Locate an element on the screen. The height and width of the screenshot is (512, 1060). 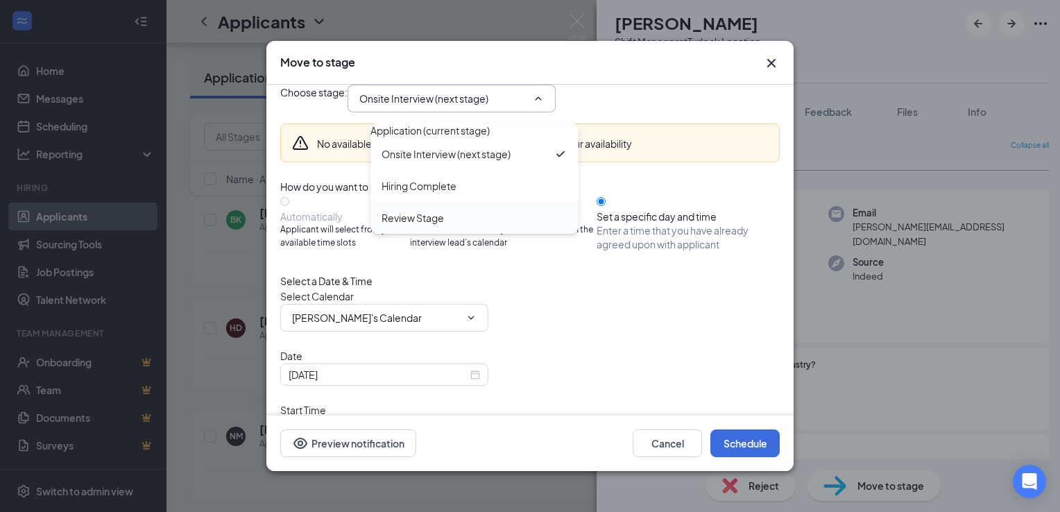
span: Choose stage : is located at coordinates (314, 99).